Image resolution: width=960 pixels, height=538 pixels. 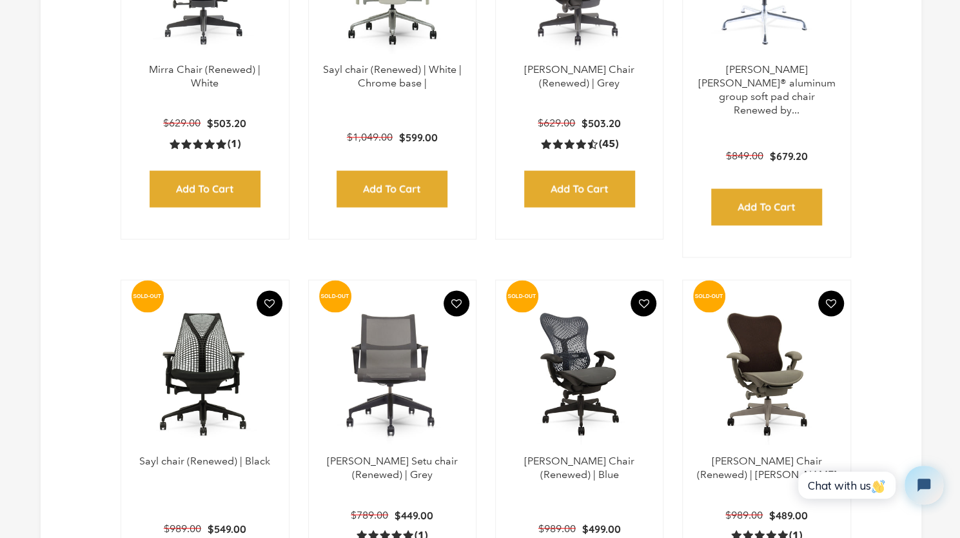 What do you see at coordinates (227, 528) in the screenshot?
I see `span: $549.00` at bounding box center [227, 528].